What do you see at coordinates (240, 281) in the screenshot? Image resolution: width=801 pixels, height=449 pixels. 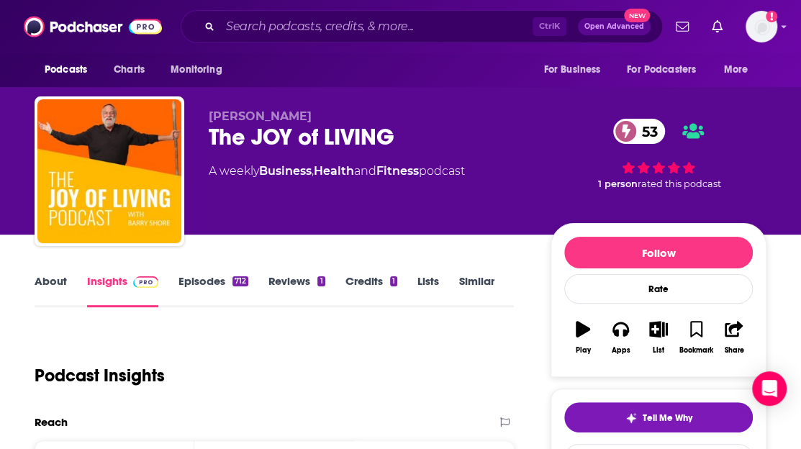 I see `div: 712` at bounding box center [240, 281].